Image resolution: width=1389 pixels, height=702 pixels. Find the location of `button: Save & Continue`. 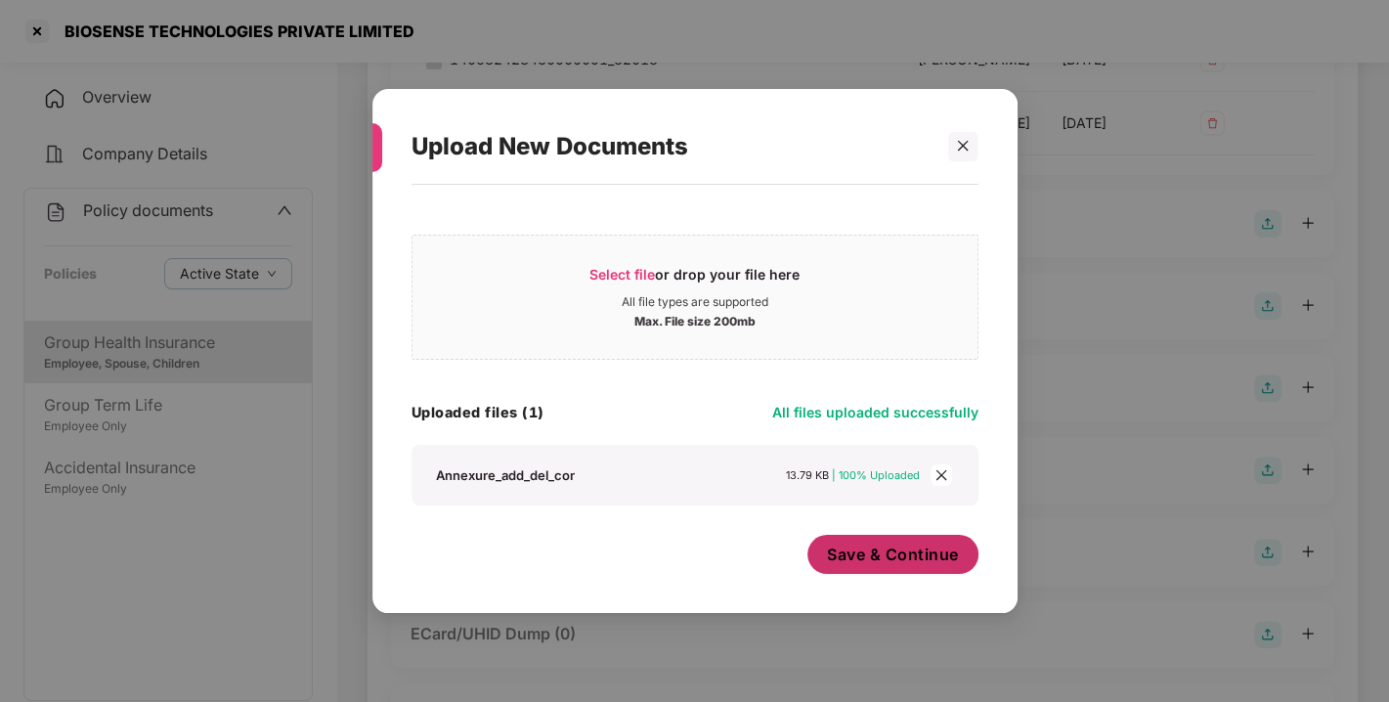

button: Save & Continue is located at coordinates (893, 554).